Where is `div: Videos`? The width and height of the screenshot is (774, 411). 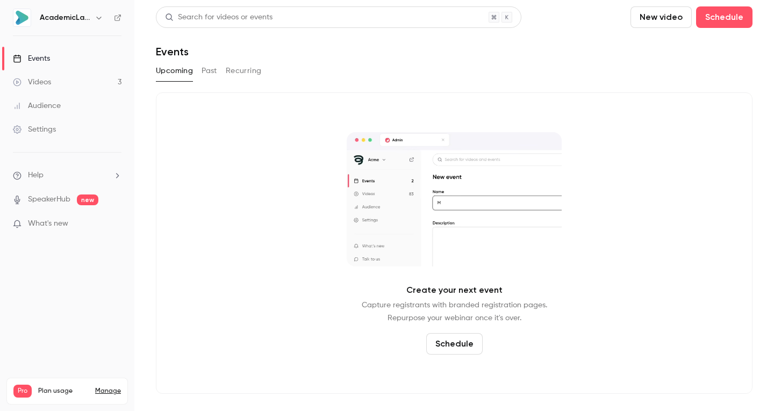
div: Videos is located at coordinates (32, 82).